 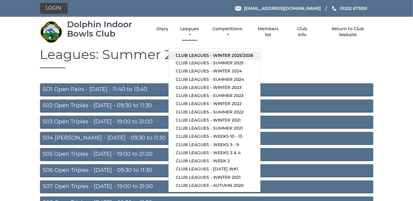 What do you see at coordinates (238, 8) in the screenshot?
I see `img: Email` at bounding box center [238, 8].